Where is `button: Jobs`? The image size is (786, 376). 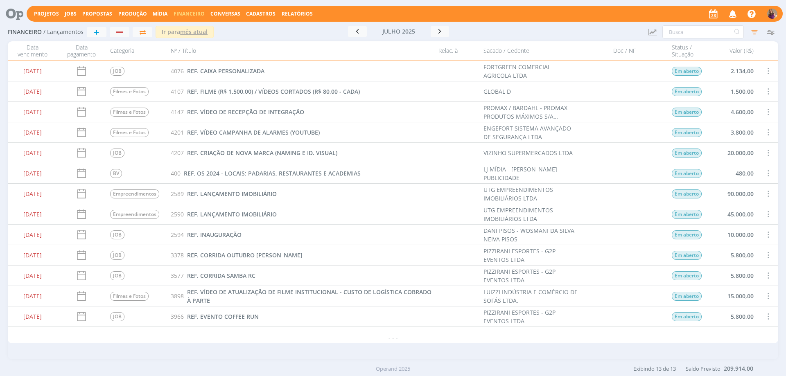 button: Jobs is located at coordinates (70, 14).